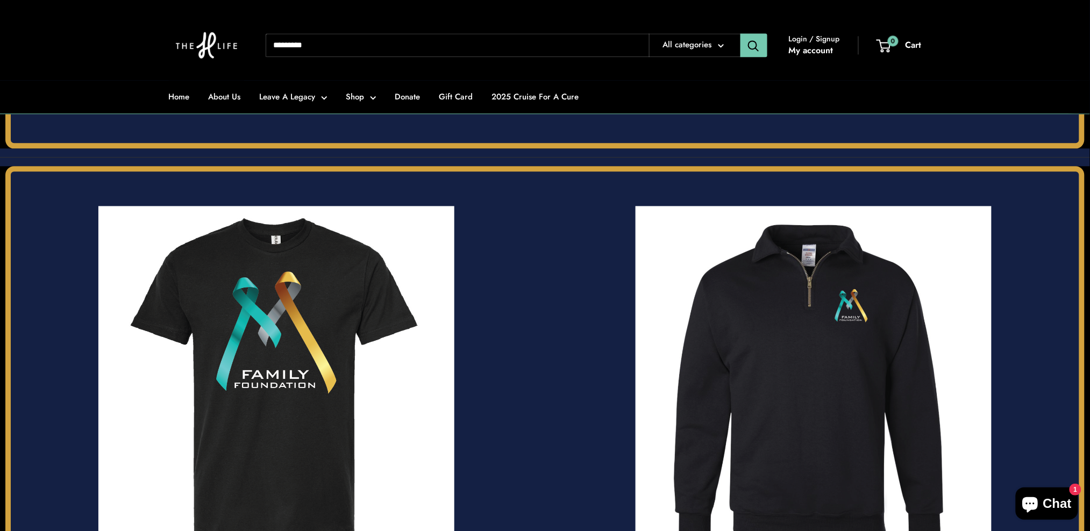  Describe the element at coordinates (206, 46) in the screenshot. I see `img: The H Life` at that location.